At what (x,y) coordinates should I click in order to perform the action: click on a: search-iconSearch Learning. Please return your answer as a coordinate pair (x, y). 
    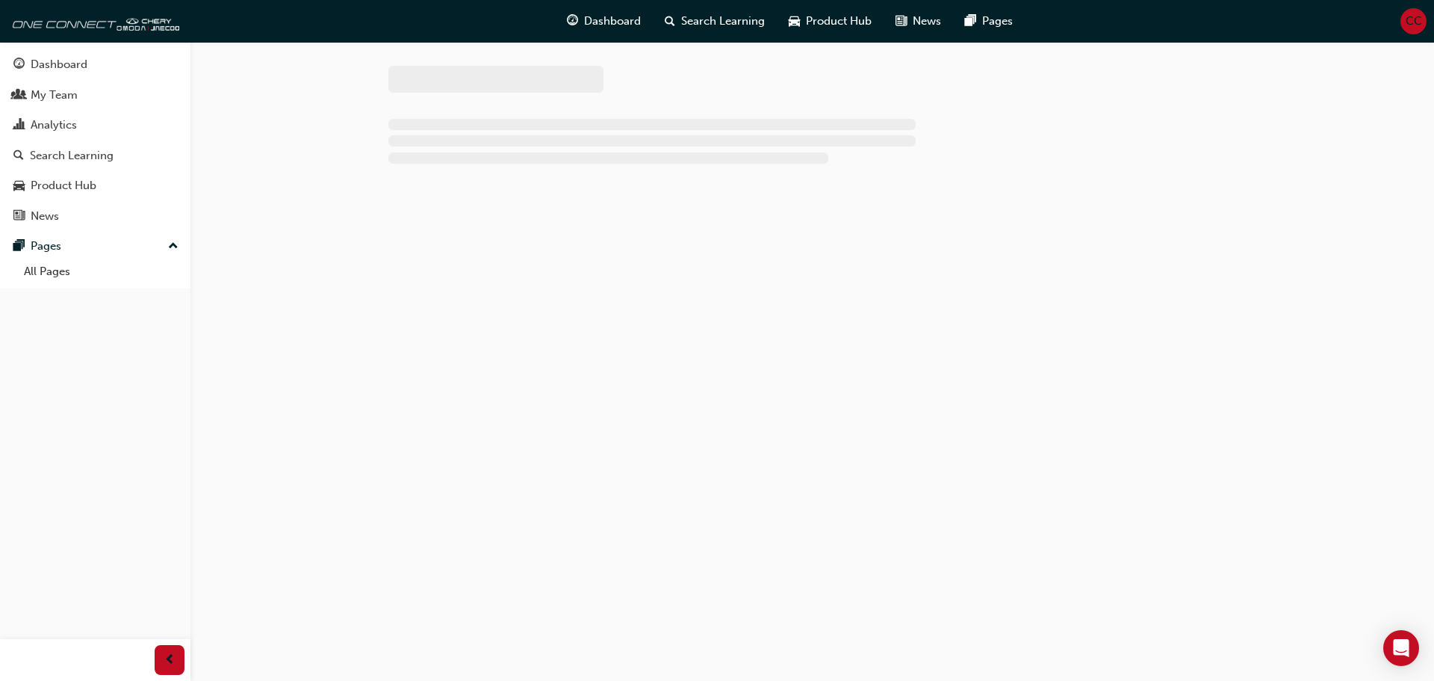
    Looking at the image, I should click on (715, 21).